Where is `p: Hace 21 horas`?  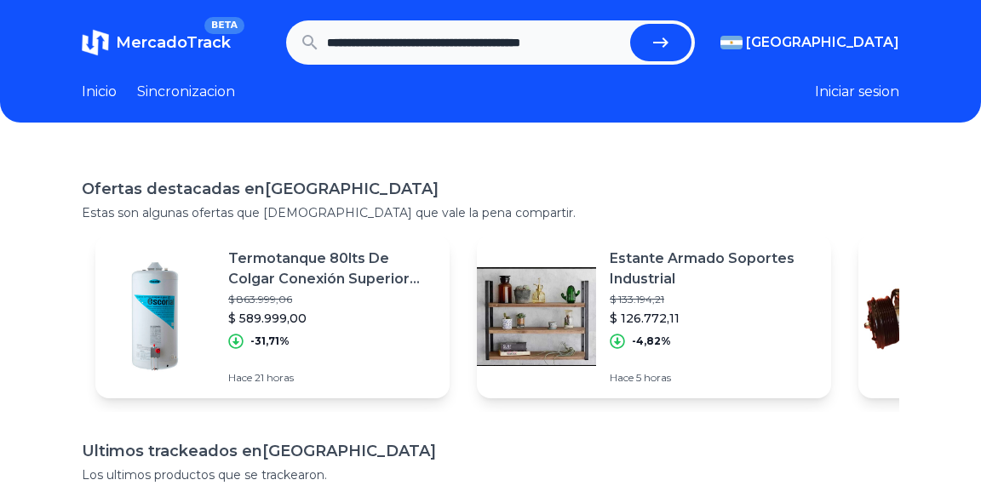 p: Hace 21 horas is located at coordinates (332, 378).